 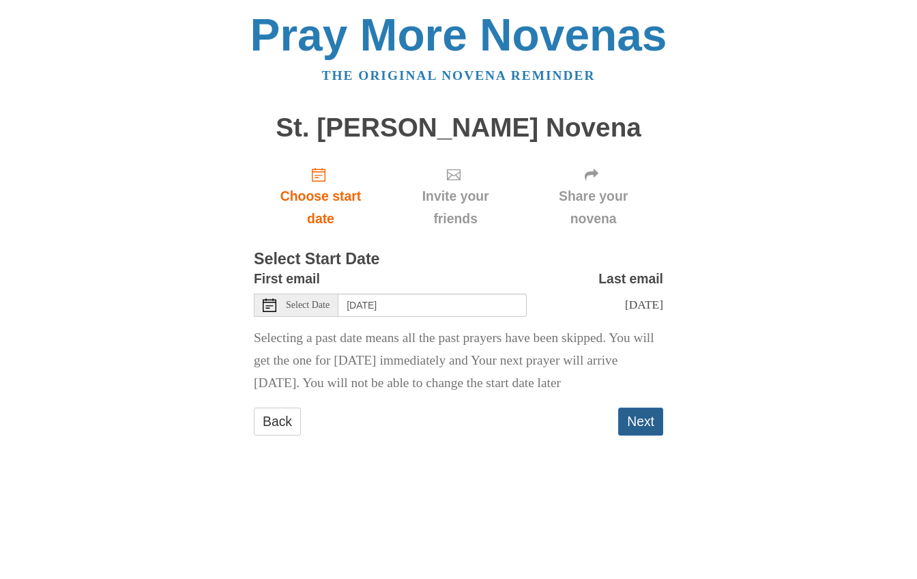 What do you see at coordinates (321, 207) in the screenshot?
I see `span: Choose start date` at bounding box center [321, 207].